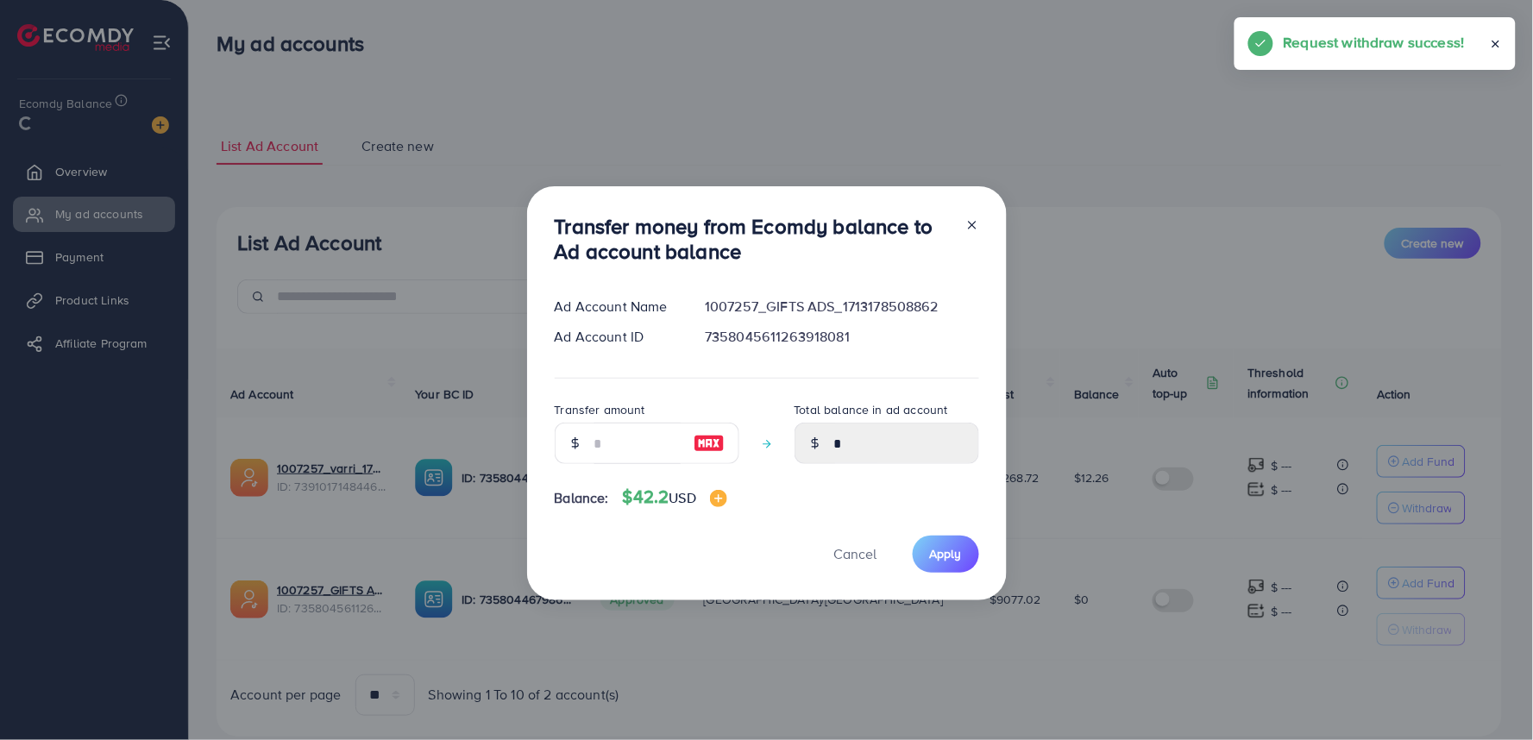 This screenshot has width=1533, height=740. Describe the element at coordinates (683, 498) in the screenshot. I see `span: USD` at that location.